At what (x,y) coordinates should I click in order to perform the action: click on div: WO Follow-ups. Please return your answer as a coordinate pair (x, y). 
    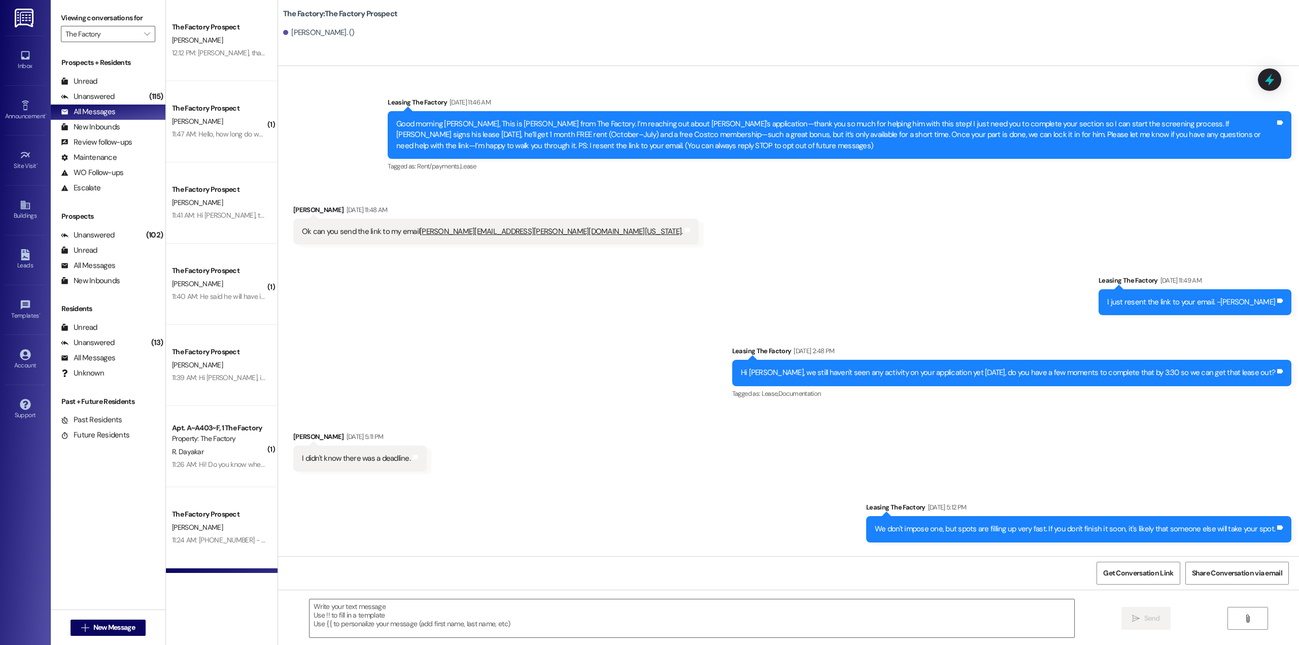
    Looking at the image, I should click on (92, 173).